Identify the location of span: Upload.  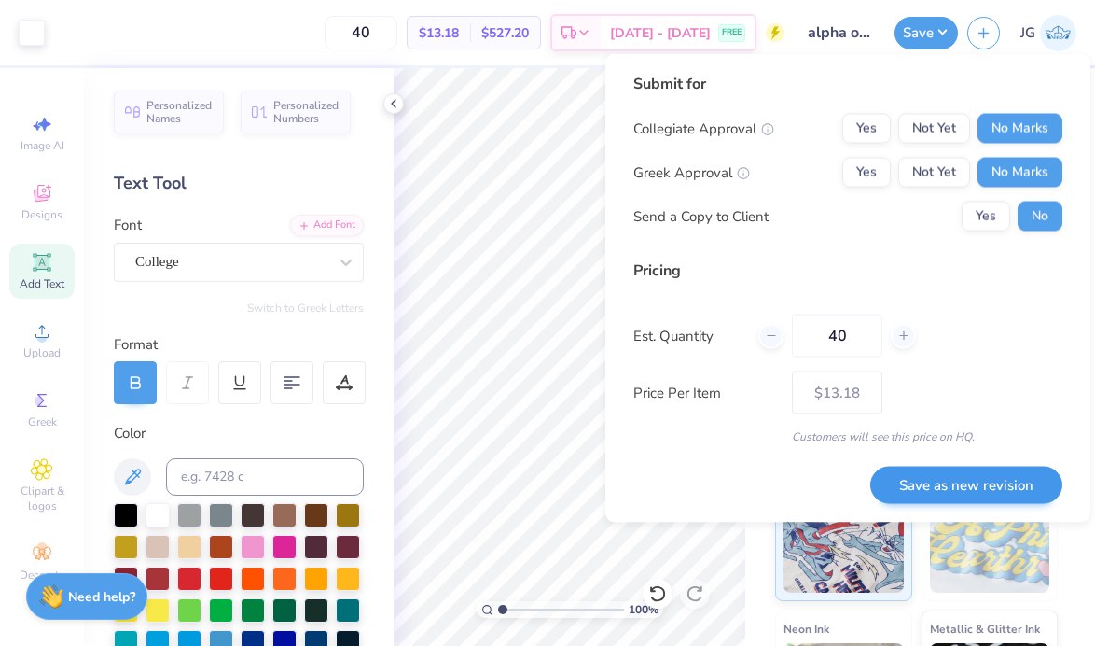
(42, 353).